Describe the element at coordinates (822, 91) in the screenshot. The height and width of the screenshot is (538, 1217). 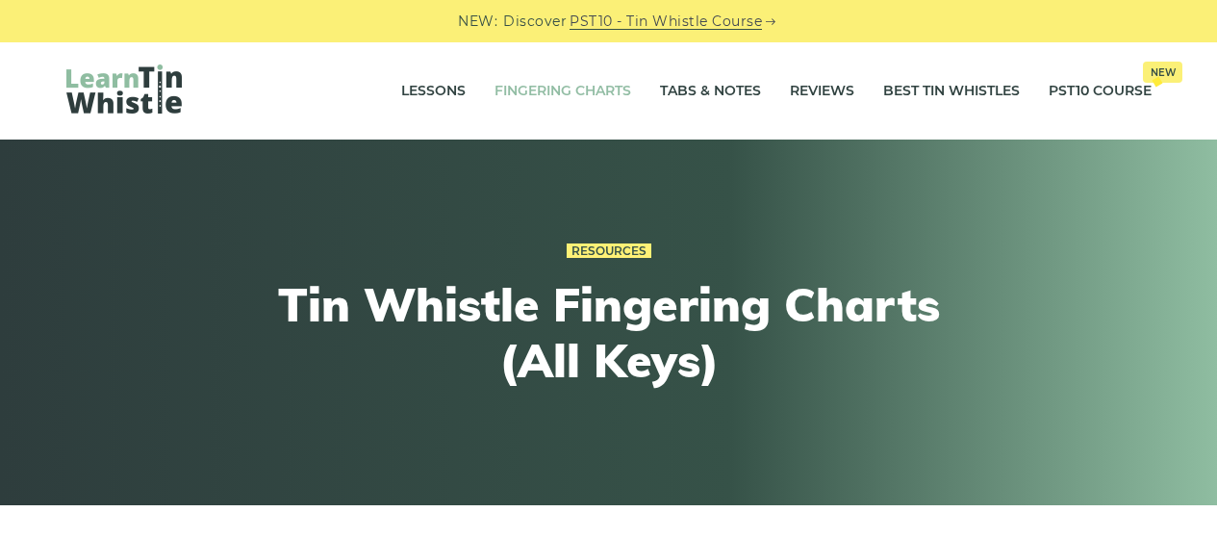
I see `a: Reviews` at that location.